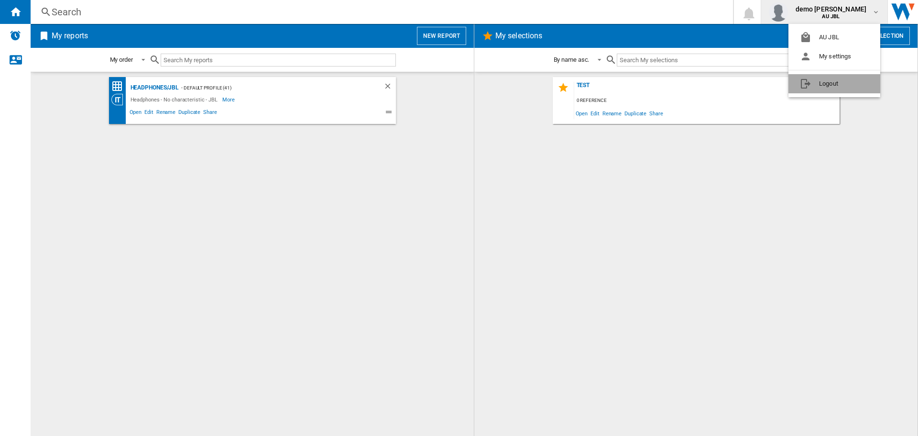 The width and height of the screenshot is (918, 436). What do you see at coordinates (835, 84) in the screenshot?
I see `button: Logout` at bounding box center [835, 84].